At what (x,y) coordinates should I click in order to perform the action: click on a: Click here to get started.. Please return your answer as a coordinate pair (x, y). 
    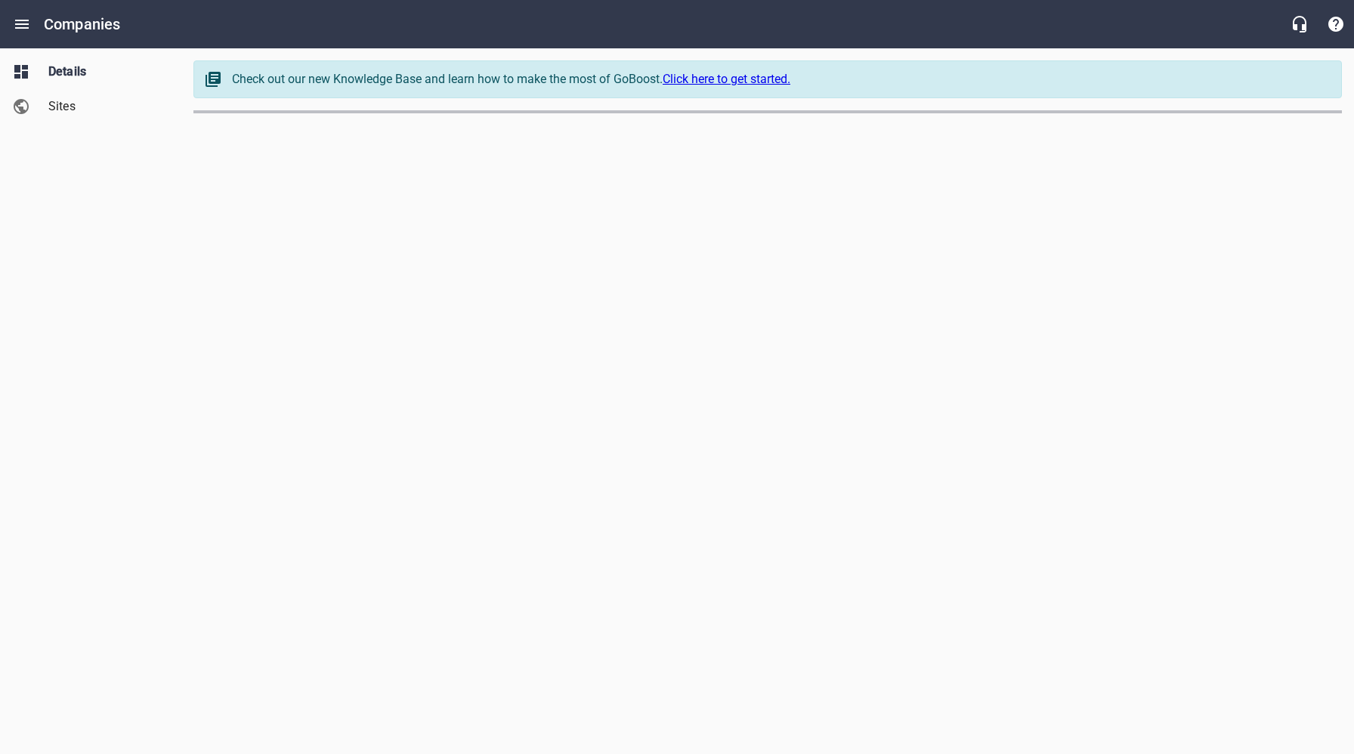
    Looking at the image, I should click on (726, 79).